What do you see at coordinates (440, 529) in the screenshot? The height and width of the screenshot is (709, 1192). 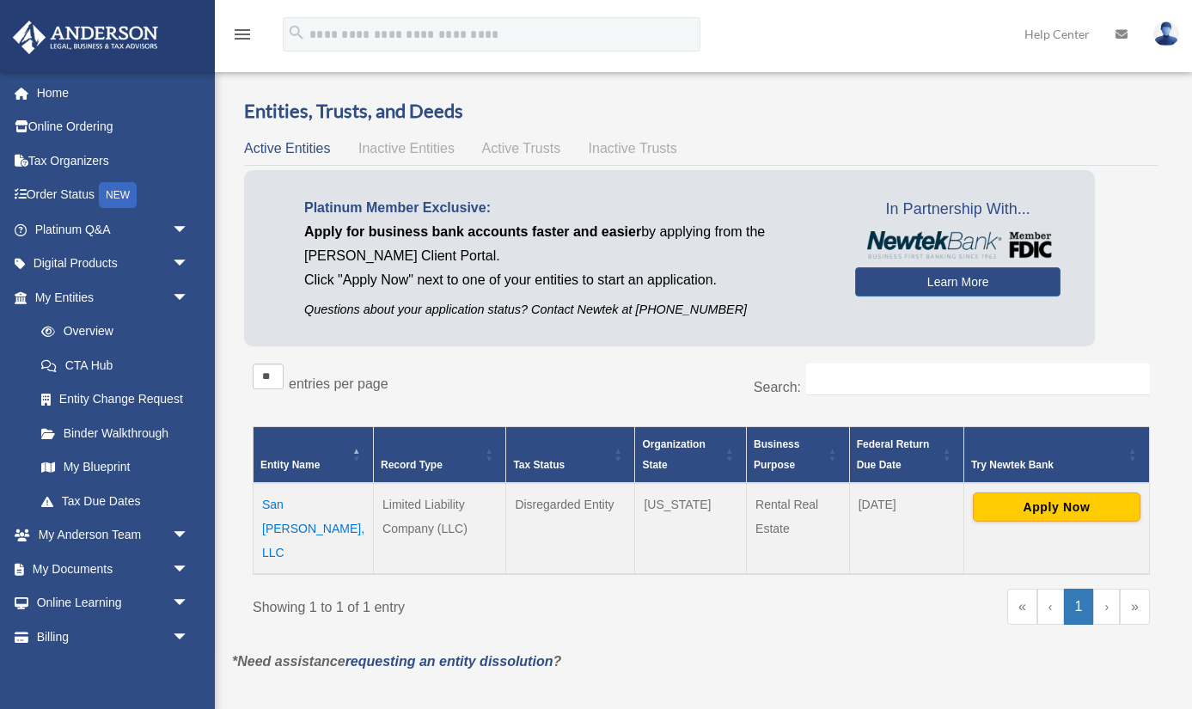 I see `td: Limited Liability Company (LLC)` at bounding box center [440, 529].